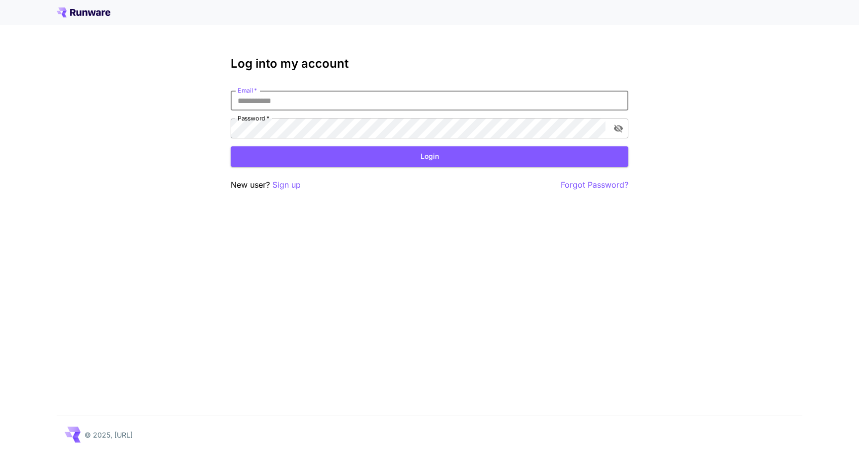 Image resolution: width=859 pixels, height=453 pixels. What do you see at coordinates (266, 185) in the screenshot?
I see `p: New user?` at bounding box center [266, 185].